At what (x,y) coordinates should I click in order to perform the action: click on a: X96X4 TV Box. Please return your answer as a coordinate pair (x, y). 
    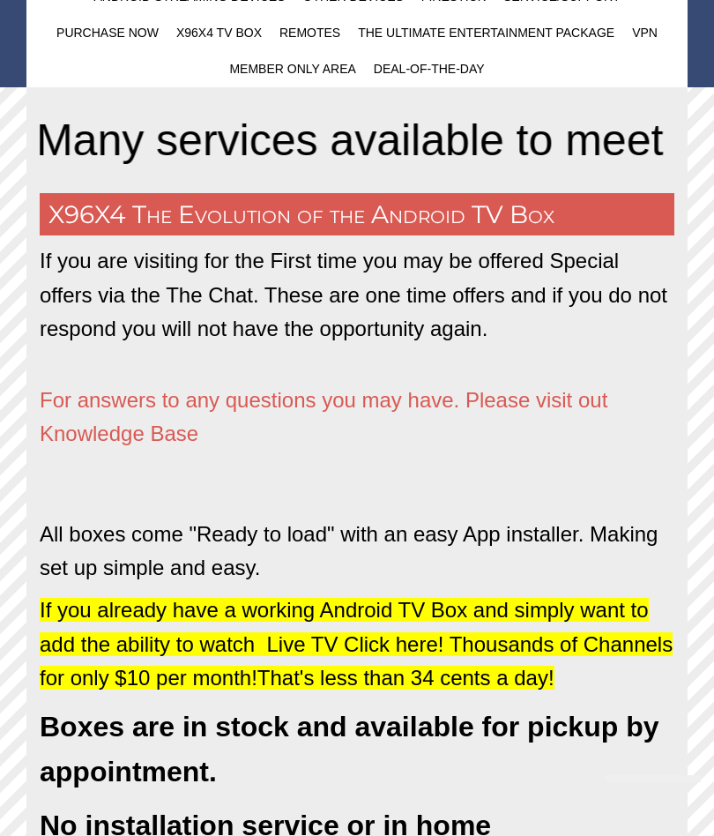
    Looking at the image, I should click on (219, 33).